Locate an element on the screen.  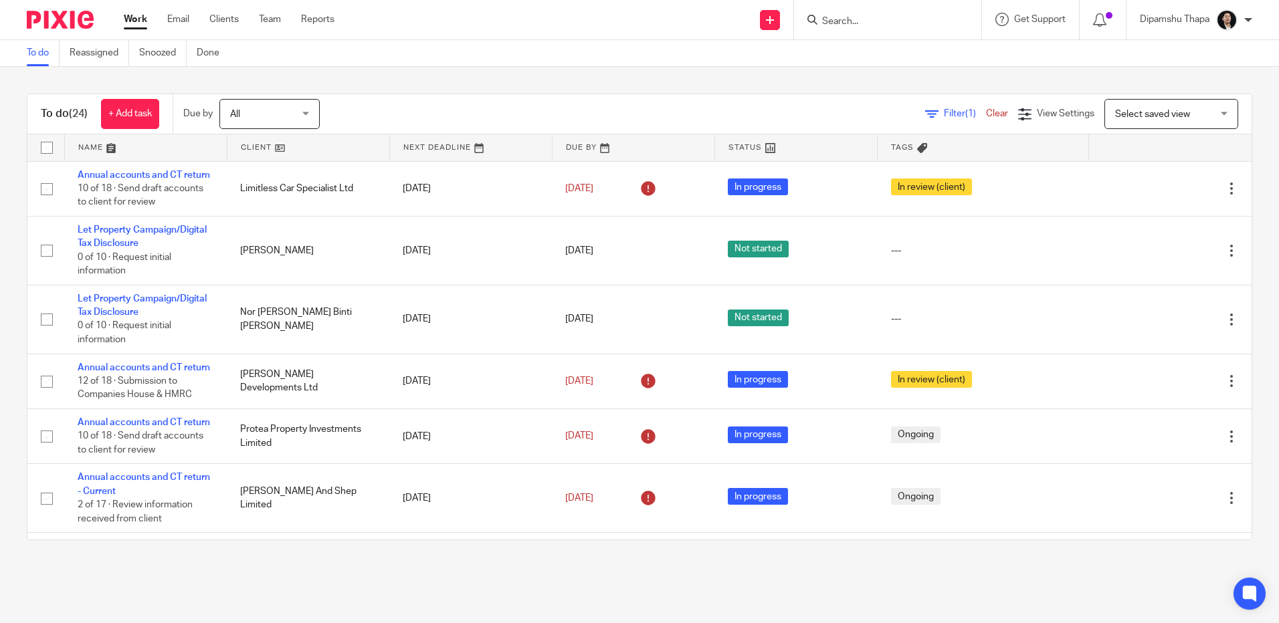
span: 2 of 17 · Review information received from client is located at coordinates (135, 512).